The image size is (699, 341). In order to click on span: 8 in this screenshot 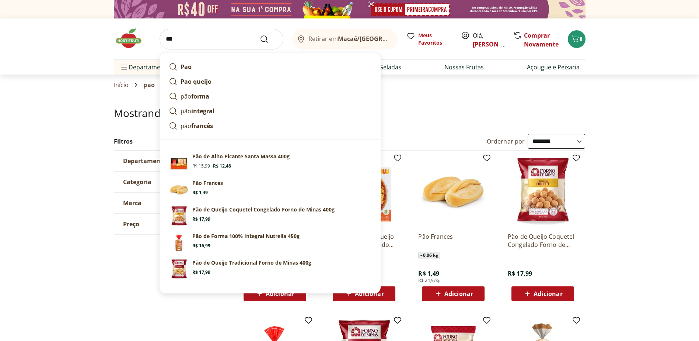, I will do `click(581, 39)`.